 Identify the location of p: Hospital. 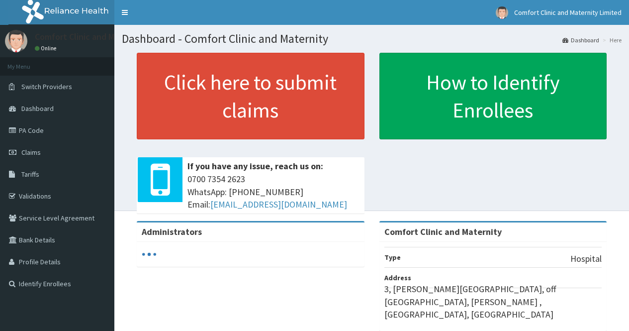
(586, 258).